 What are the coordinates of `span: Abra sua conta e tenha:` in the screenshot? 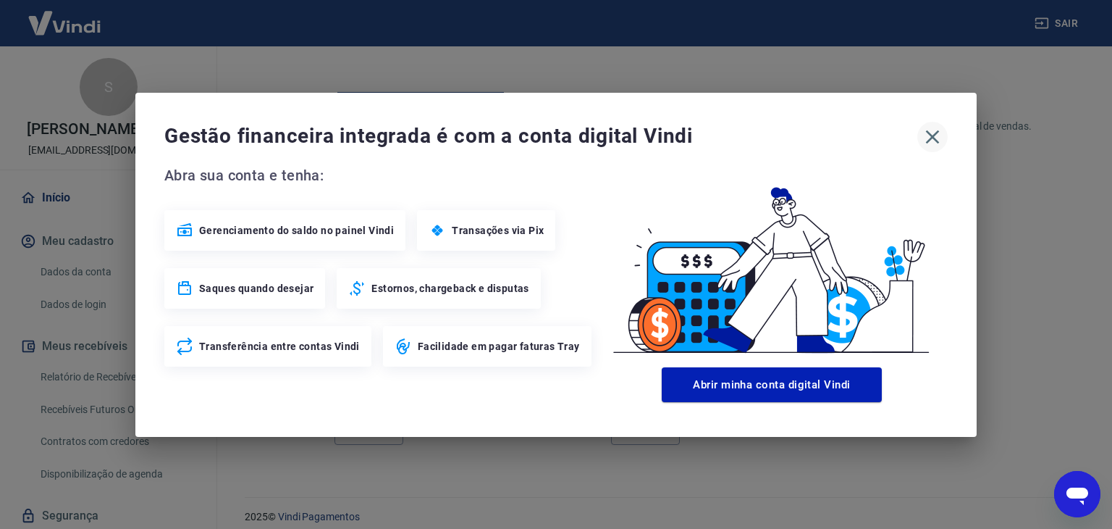 It's located at (380, 175).